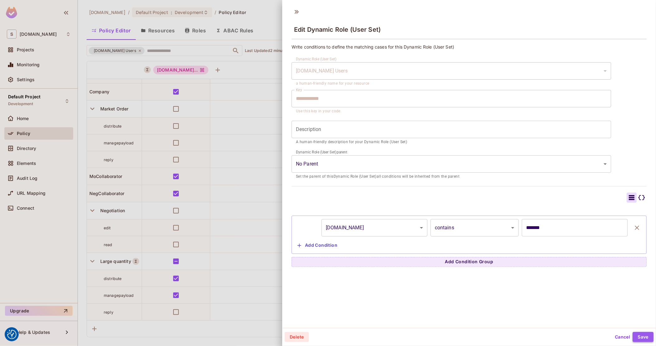 The width and height of the screenshot is (656, 346). What do you see at coordinates (469, 47) in the screenshot?
I see `p: Write conditions to define the matching cases for this Dynamic Role (User Set)` at bounding box center [469, 47].